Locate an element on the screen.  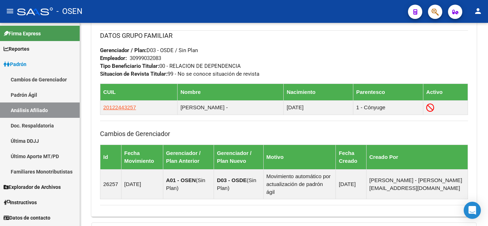
td: Movimiento automático por actualización de padrón ágil is located at coordinates (299, 184).